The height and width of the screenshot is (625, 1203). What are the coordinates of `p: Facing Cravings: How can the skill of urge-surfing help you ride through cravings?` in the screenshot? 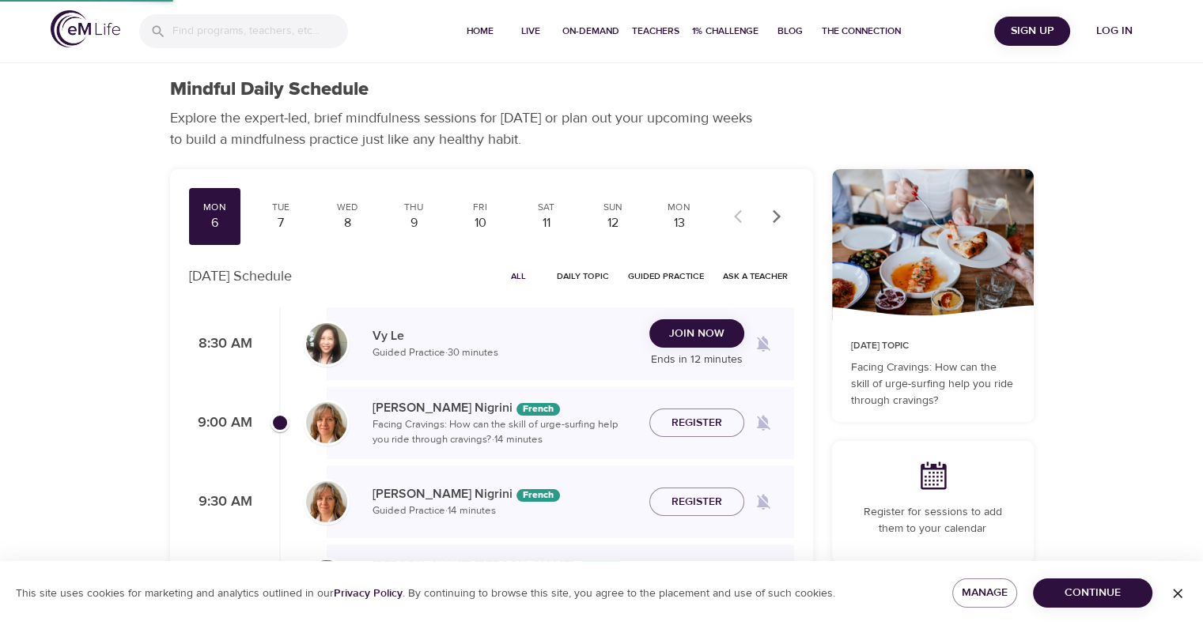 It's located at (932, 384).